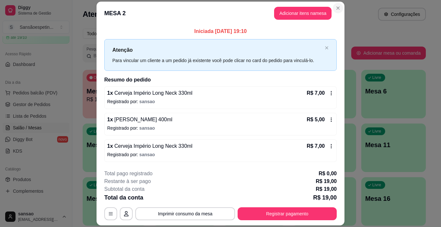 The height and width of the screenshot is (227, 441). What do you see at coordinates (338, 8) in the screenshot?
I see `button: Close` at bounding box center [338, 8].